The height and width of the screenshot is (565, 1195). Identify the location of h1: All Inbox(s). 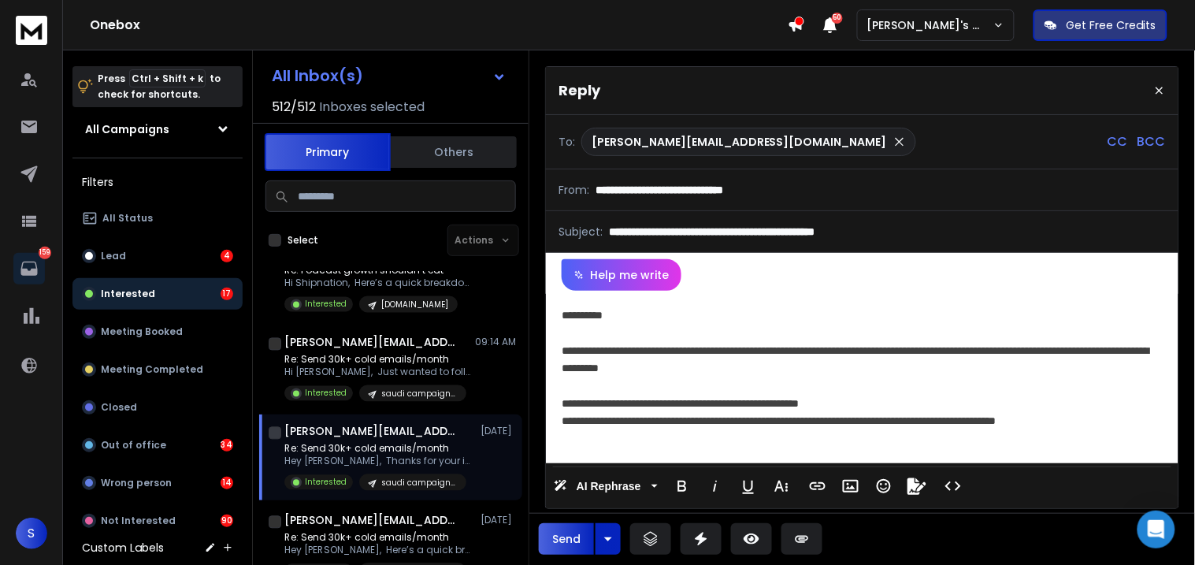
(318, 76).